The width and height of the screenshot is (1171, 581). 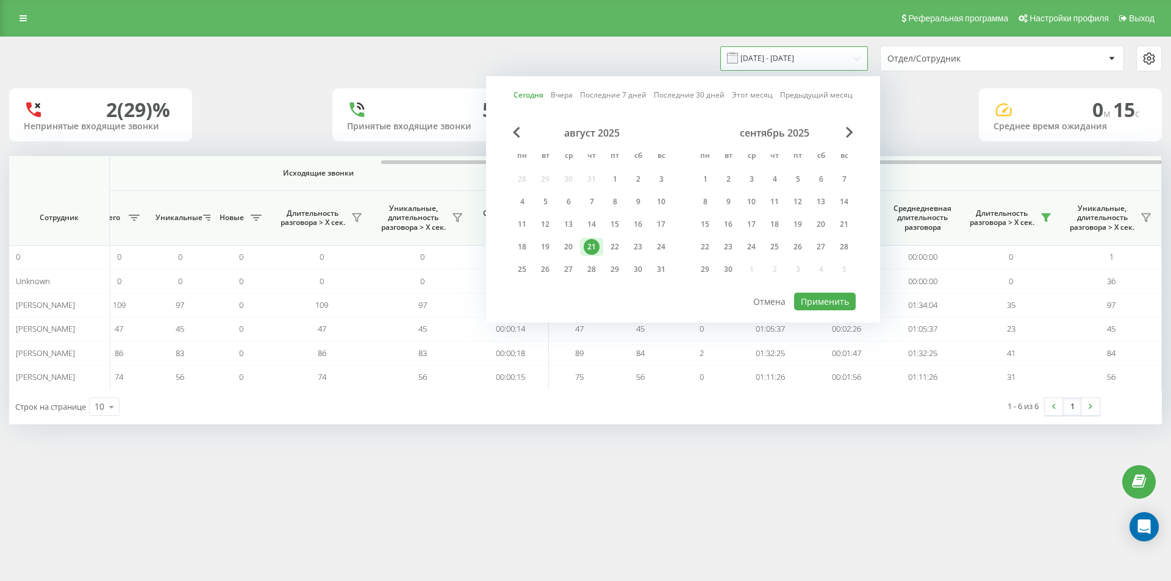 I want to click on span: Среднее время ожидания, so click(x=511, y=218).